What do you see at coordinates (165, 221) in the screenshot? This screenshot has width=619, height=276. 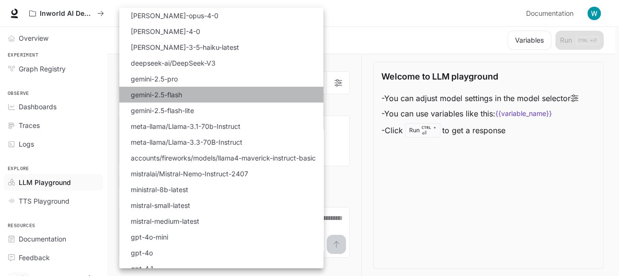 I see `p: mistral-medium-latest` at bounding box center [165, 221].